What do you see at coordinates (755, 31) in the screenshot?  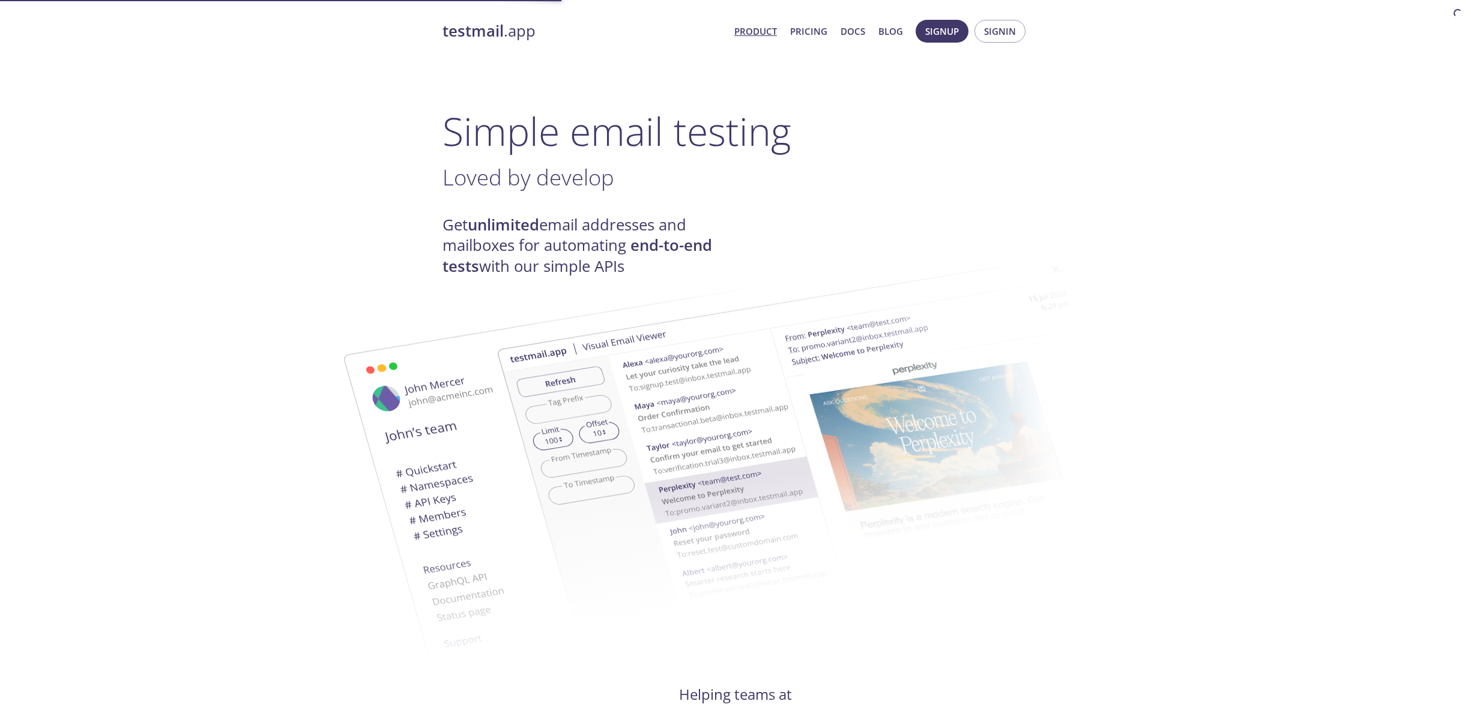 I see `a: Product` at bounding box center [755, 31].